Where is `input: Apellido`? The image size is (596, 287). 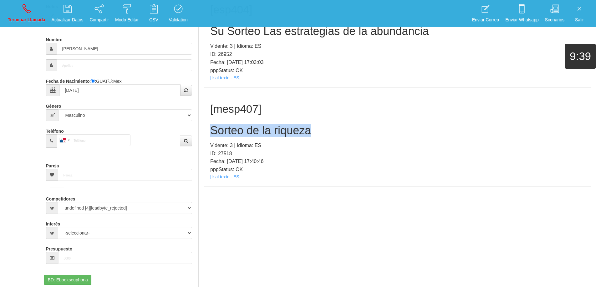 input: Apellido is located at coordinates (124, 65).